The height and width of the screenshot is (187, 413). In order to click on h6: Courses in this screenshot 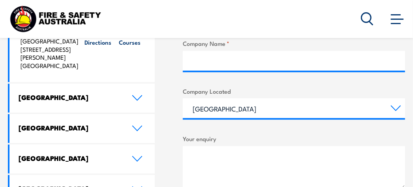, I will do `click(130, 42)`.